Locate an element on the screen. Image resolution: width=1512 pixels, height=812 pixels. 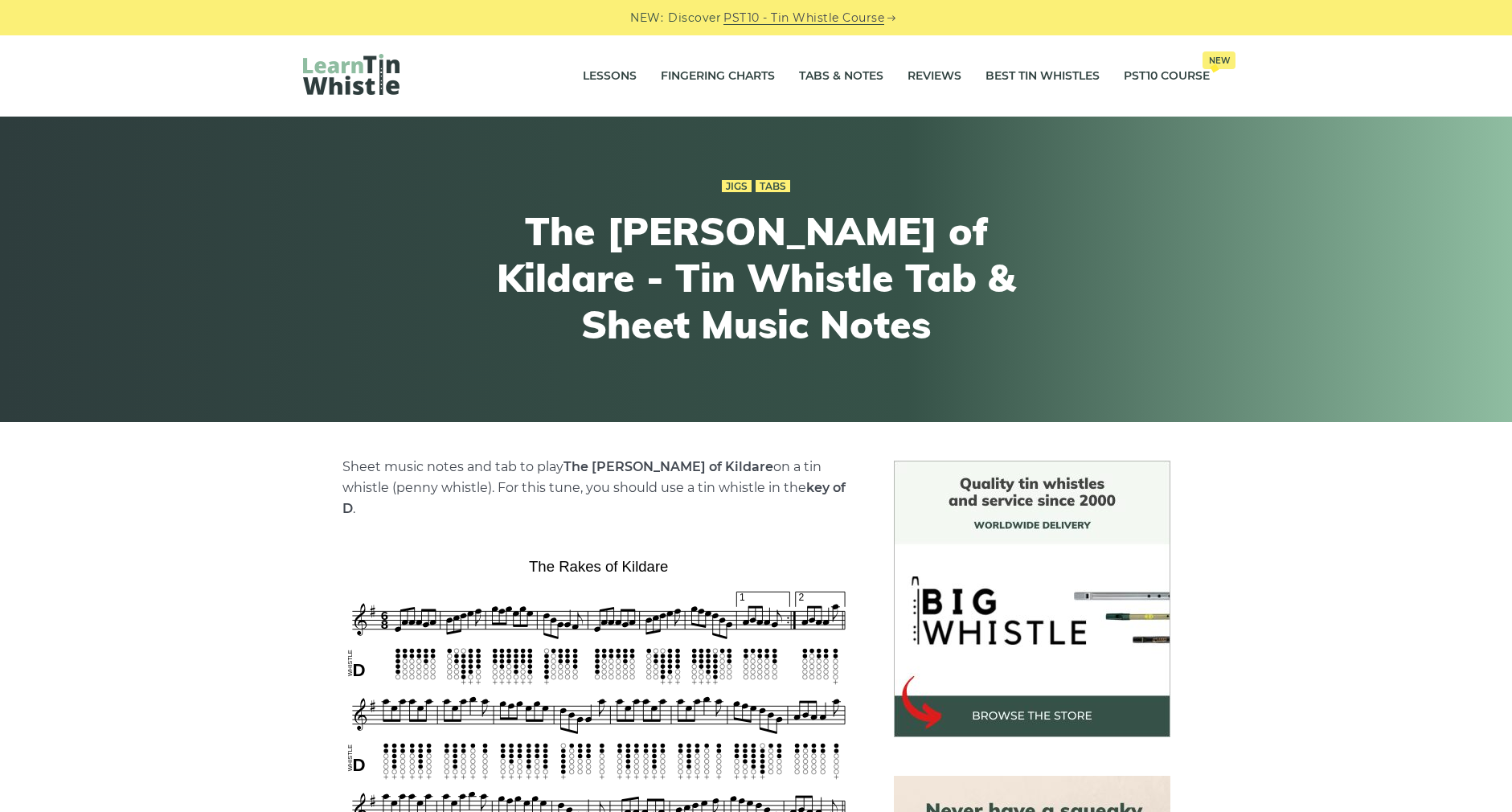
strong: key of D is located at coordinates (594, 497).